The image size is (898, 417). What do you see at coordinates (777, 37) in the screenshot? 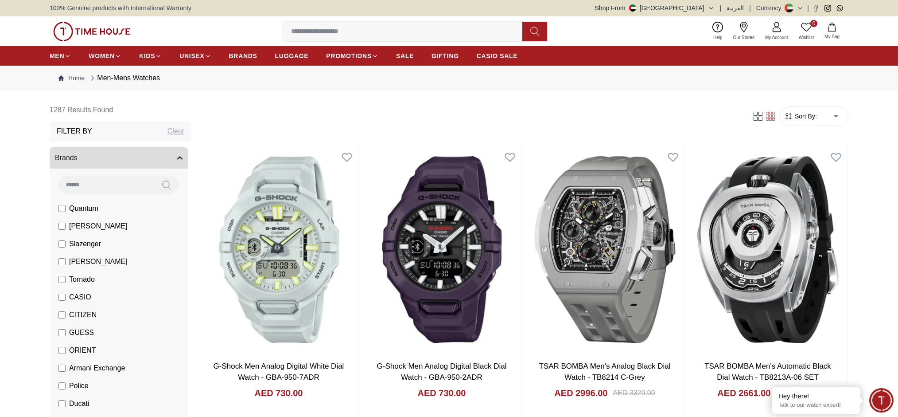
I see `span: My Account` at bounding box center [777, 37].